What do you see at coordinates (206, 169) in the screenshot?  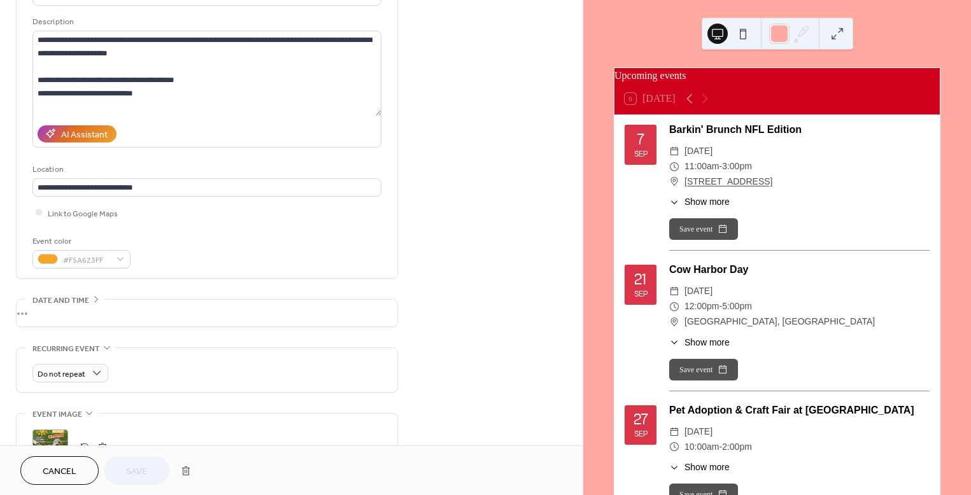 I see `div: Location` at bounding box center [206, 169].